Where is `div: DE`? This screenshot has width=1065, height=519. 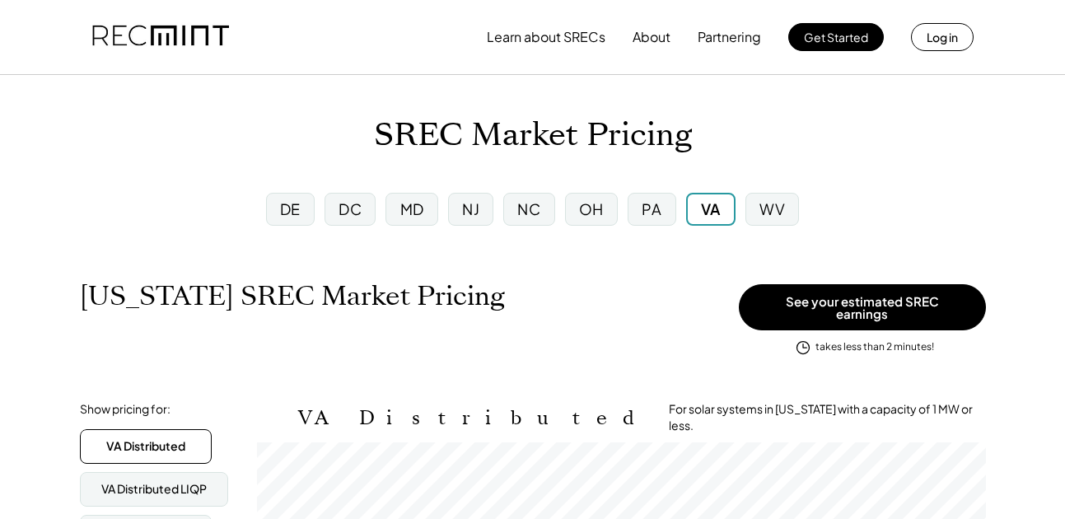 div: DE is located at coordinates (290, 208).